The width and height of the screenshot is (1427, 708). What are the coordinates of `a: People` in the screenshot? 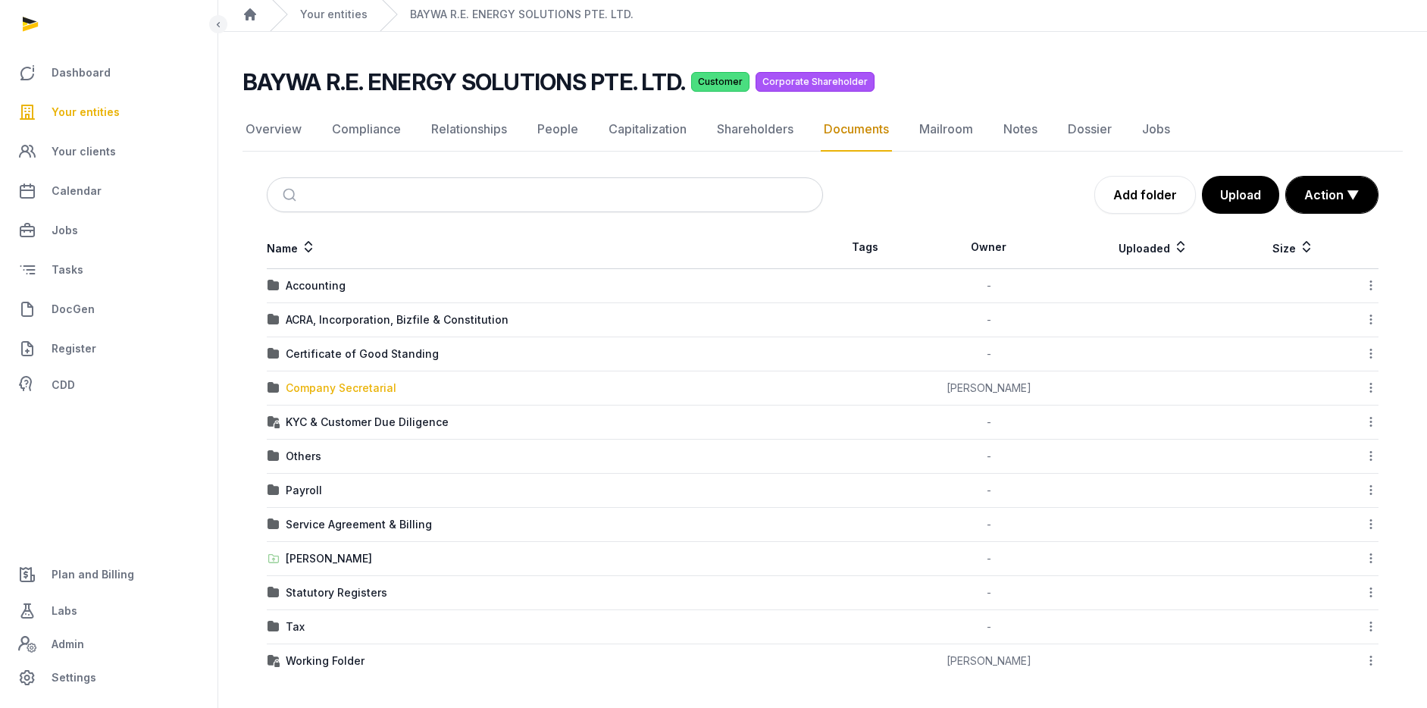 It's located at (558, 130).